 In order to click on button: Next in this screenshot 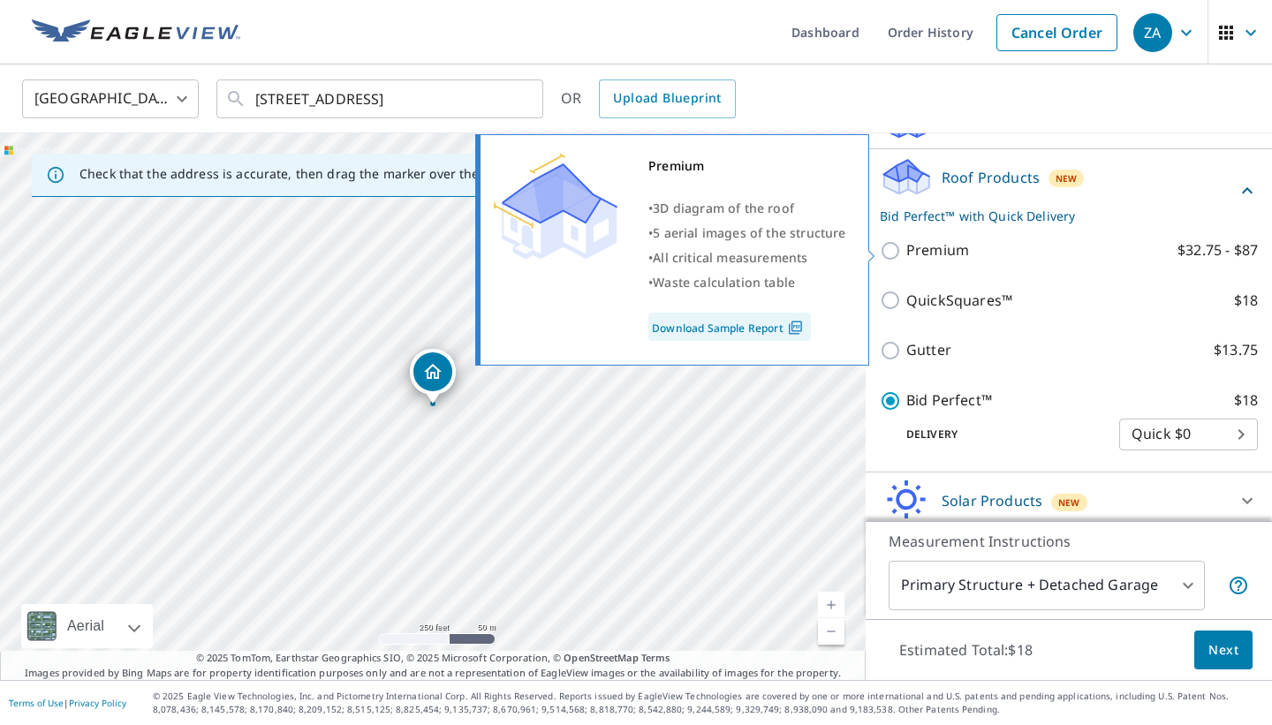, I will do `click(1224, 650)`.